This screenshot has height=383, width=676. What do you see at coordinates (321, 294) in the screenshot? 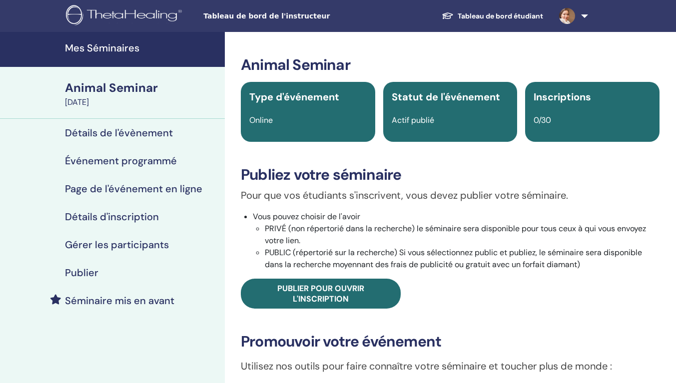
I see `a: Publier pour ouvrir l'inscription` at bounding box center [321, 294].